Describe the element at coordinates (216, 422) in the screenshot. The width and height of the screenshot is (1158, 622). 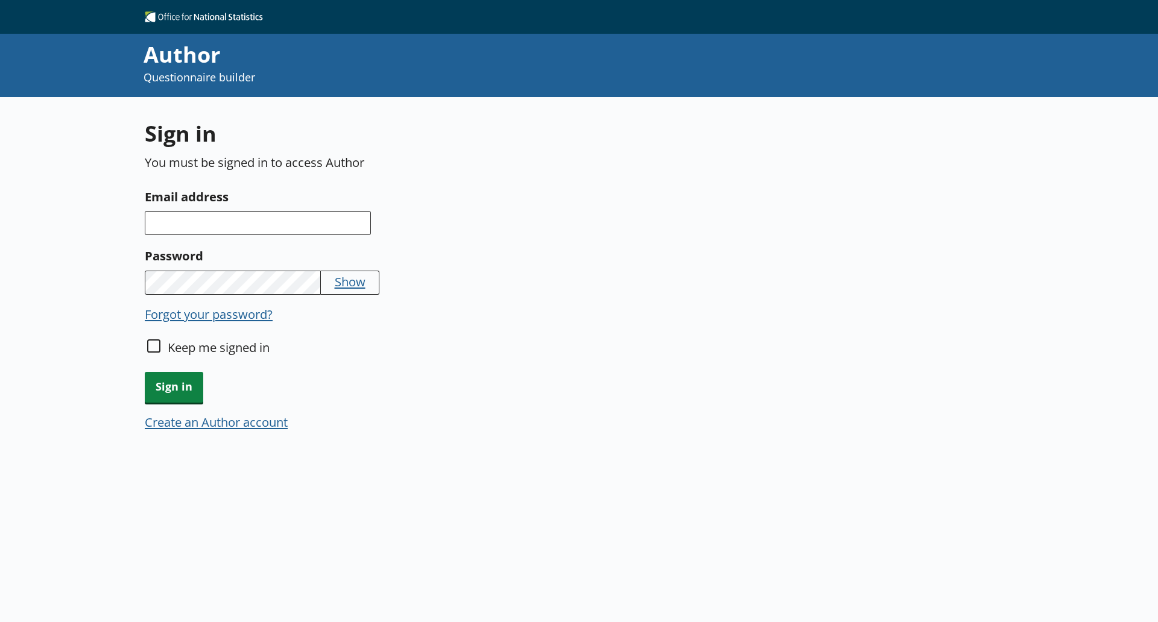
I see `button: Create an Author account` at that location.